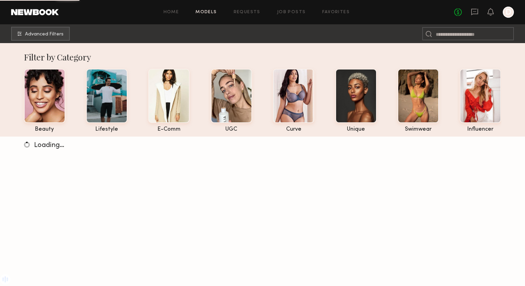 The width and height of the screenshot is (525, 286). What do you see at coordinates (356, 129) in the screenshot?
I see `div: unique` at bounding box center [356, 129].